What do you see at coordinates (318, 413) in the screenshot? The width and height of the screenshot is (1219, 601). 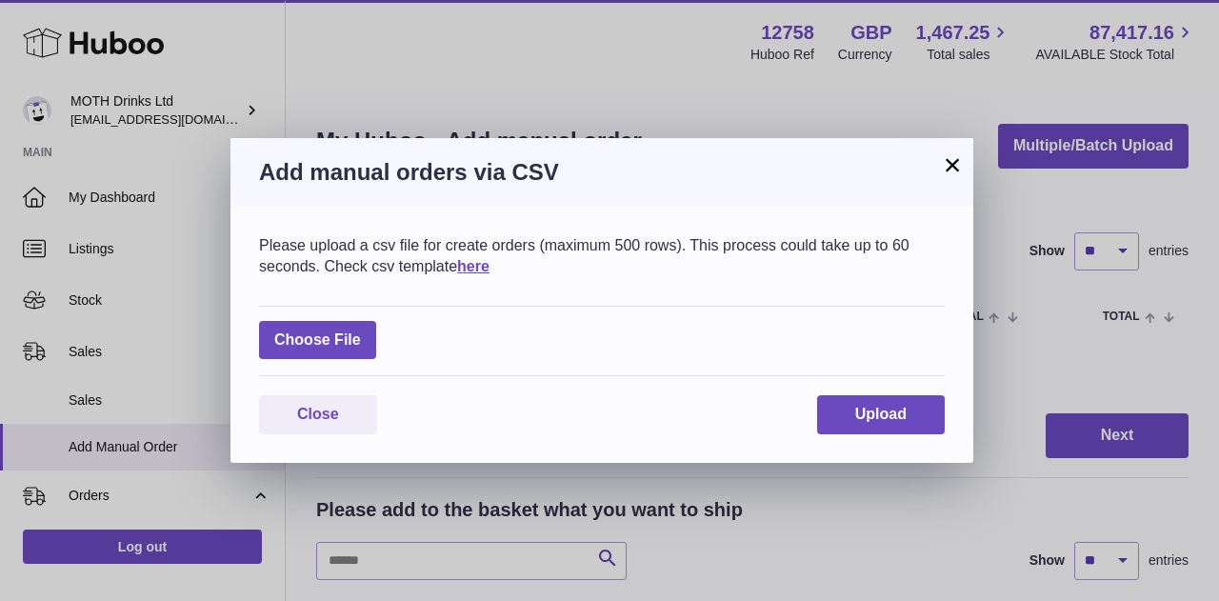 I see `span: Close` at bounding box center [318, 413].